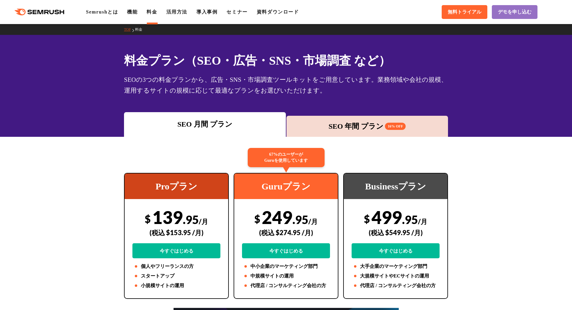 The image size is (572, 310). Describe the element at coordinates (176, 285) in the screenshot. I see `li: 小規模サイトの運用` at that location.